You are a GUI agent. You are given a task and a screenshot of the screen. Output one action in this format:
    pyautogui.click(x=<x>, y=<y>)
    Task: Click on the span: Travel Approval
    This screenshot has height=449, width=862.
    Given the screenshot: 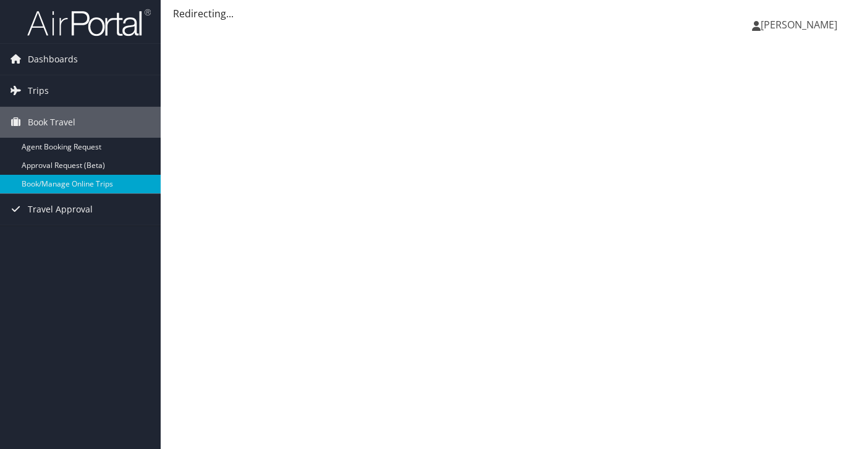 What is the action you would take?
    pyautogui.click(x=60, y=209)
    